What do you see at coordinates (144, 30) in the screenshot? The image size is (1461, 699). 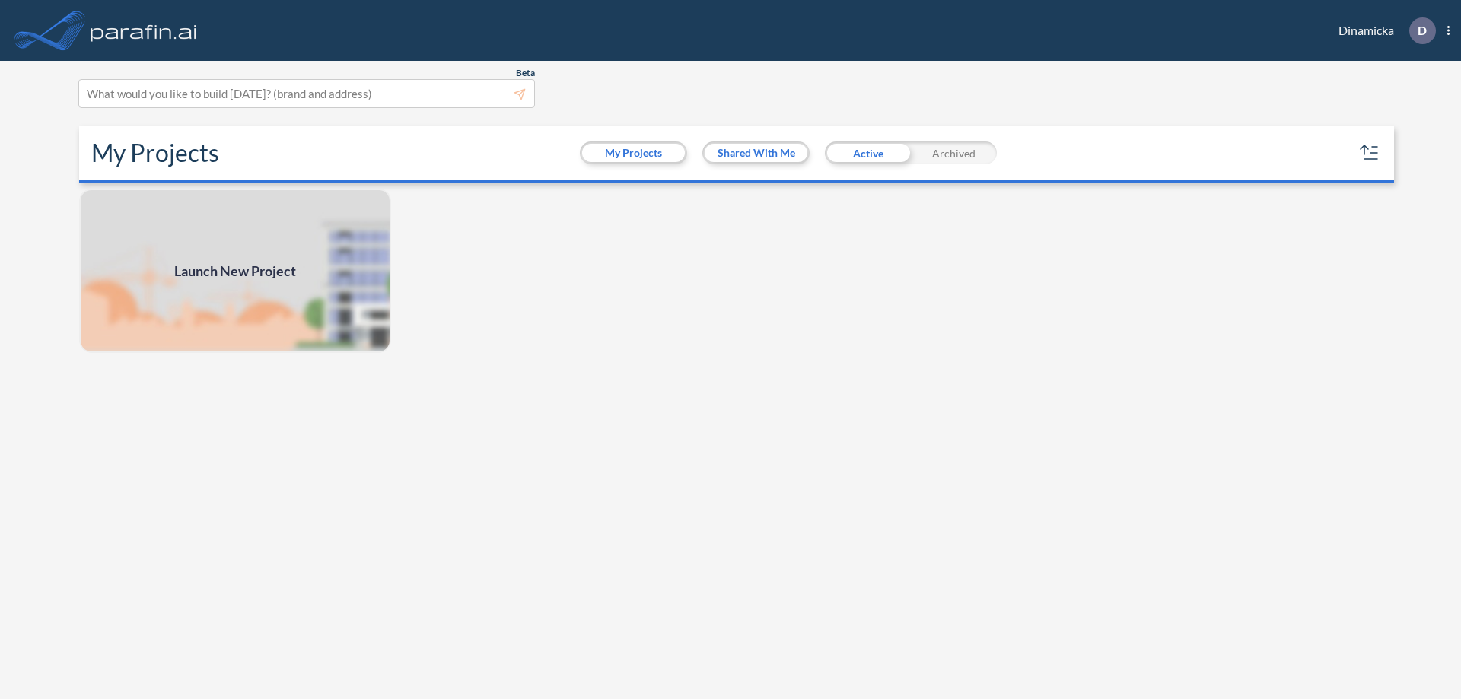 I see `img: logo` at bounding box center [144, 30].